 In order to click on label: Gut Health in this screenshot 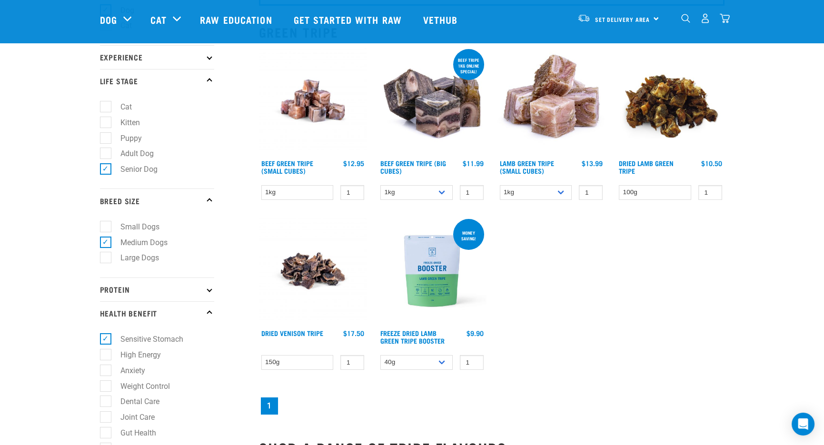, I will do `click(132, 433)`.